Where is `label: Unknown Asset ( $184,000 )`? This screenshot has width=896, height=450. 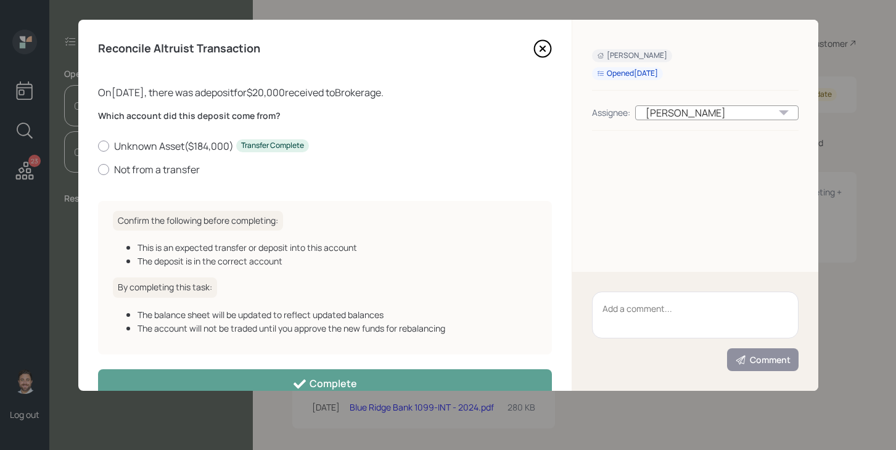 label: Unknown Asset ( $184,000 ) is located at coordinates (325, 146).